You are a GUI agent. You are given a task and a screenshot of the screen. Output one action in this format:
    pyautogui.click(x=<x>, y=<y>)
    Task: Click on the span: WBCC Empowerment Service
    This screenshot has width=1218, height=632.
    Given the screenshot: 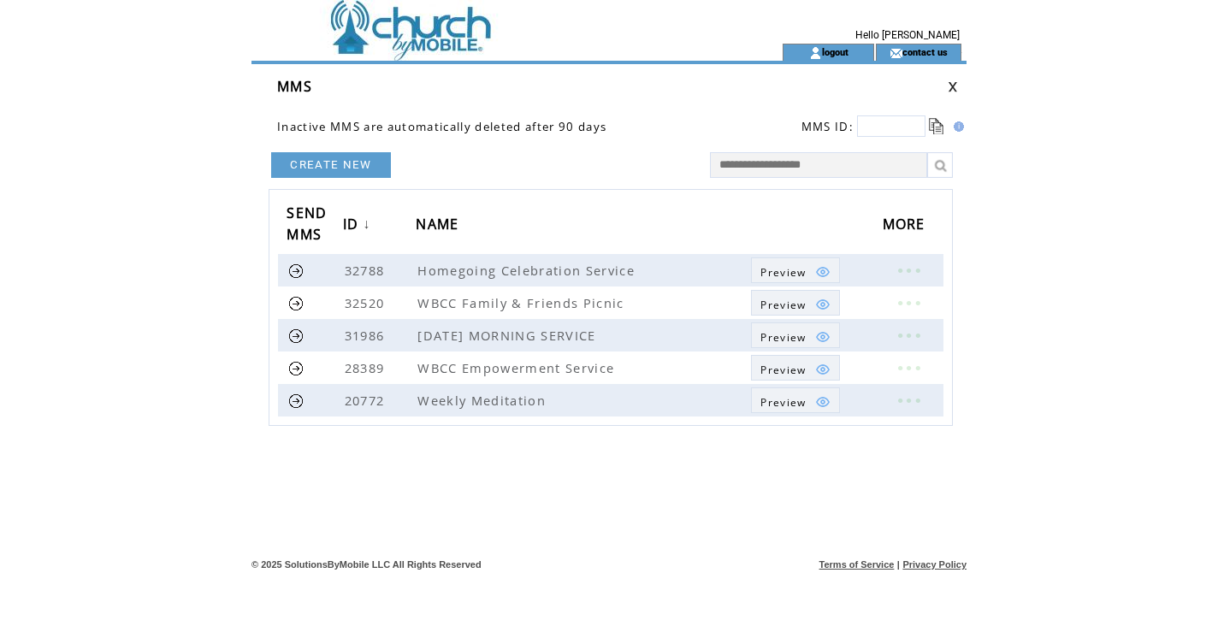 What is the action you would take?
    pyautogui.click(x=517, y=368)
    